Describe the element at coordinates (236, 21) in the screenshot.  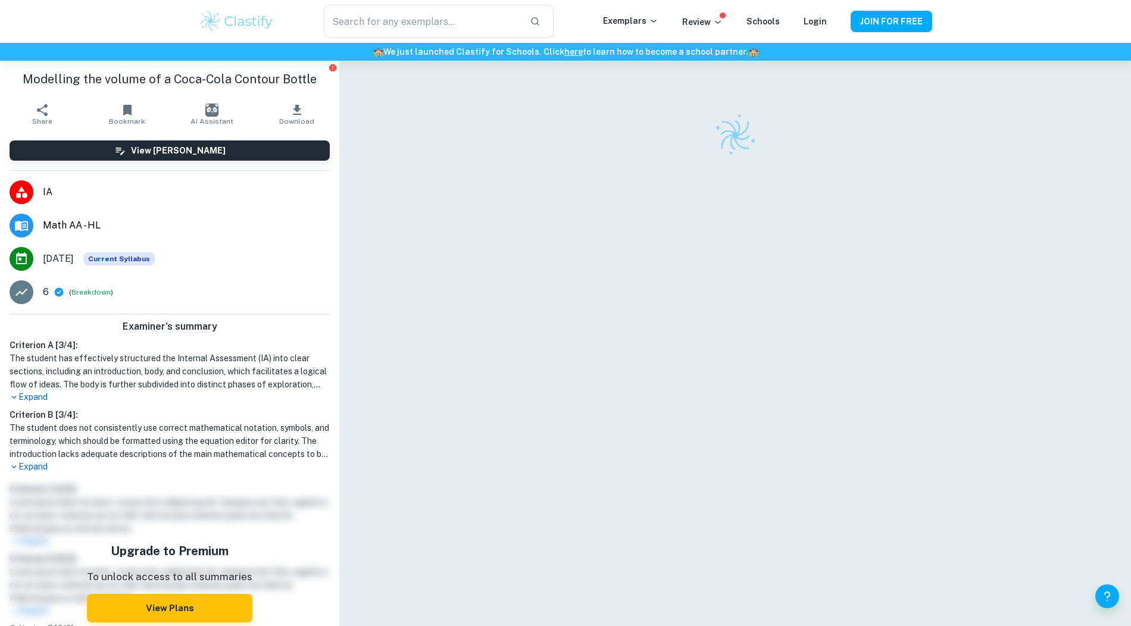
I see `a: Clastify logo` at that location.